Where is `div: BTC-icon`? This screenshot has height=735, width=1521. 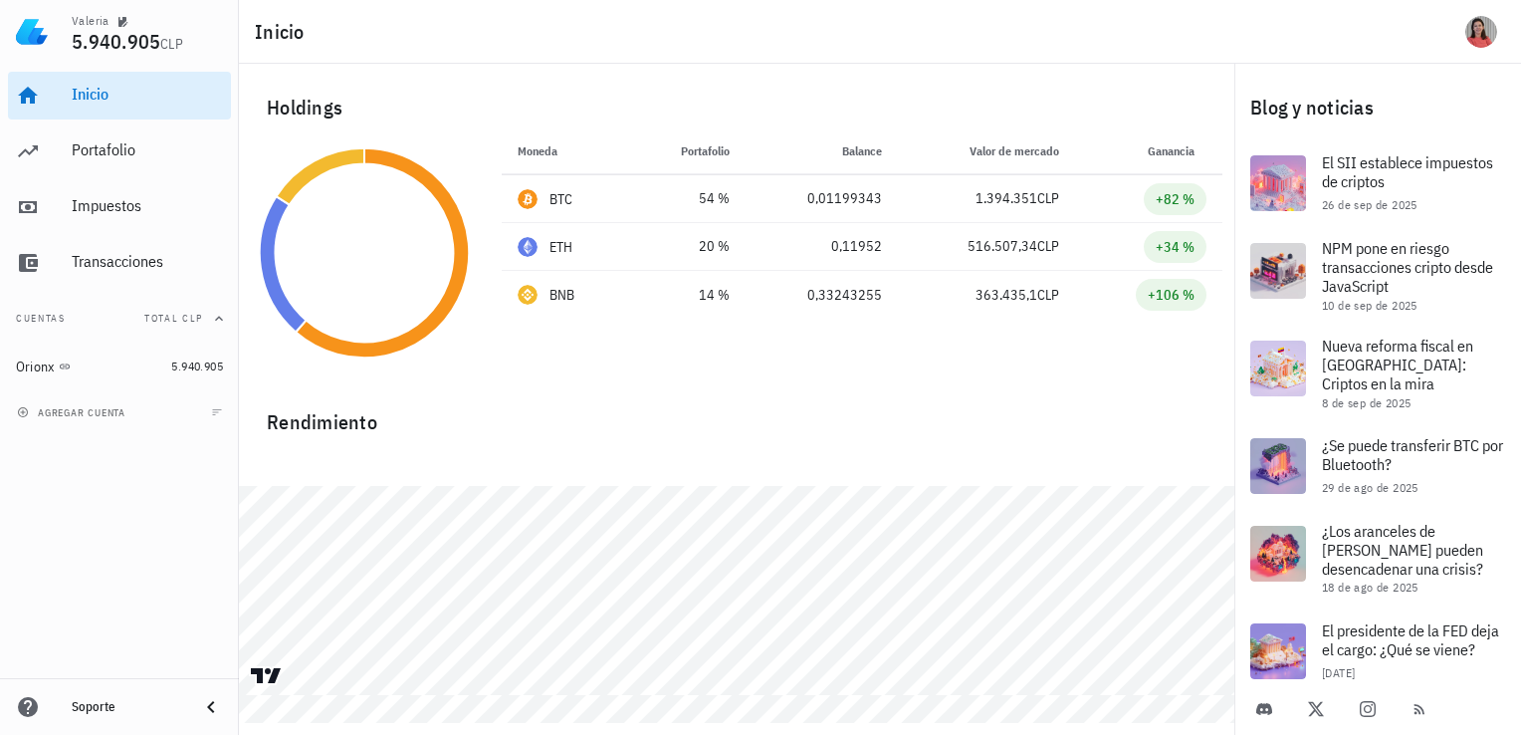
div: BTC-icon is located at coordinates (528, 199).